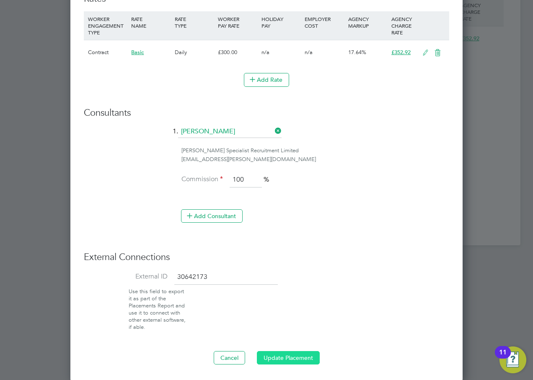 Image resolution: width=533 pixels, height=380 pixels. What do you see at coordinates (137, 52) in the screenshot?
I see `span: Basic` at bounding box center [137, 52].